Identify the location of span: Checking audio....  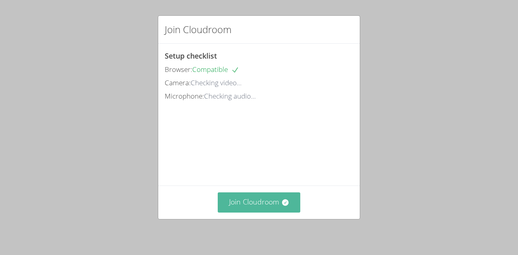
(230, 96).